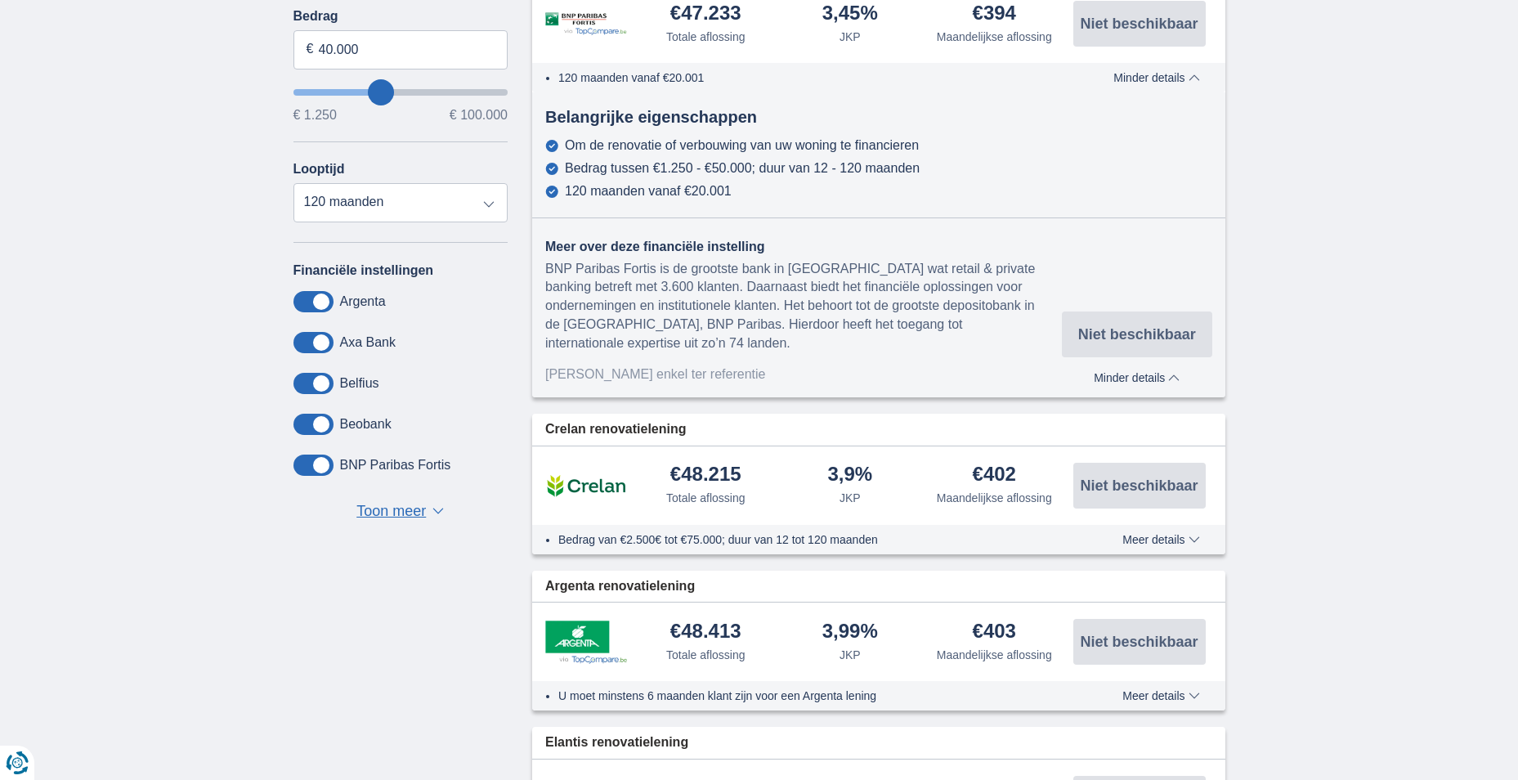  I want to click on div: Meer over deze financiële instelling, so click(804, 247).